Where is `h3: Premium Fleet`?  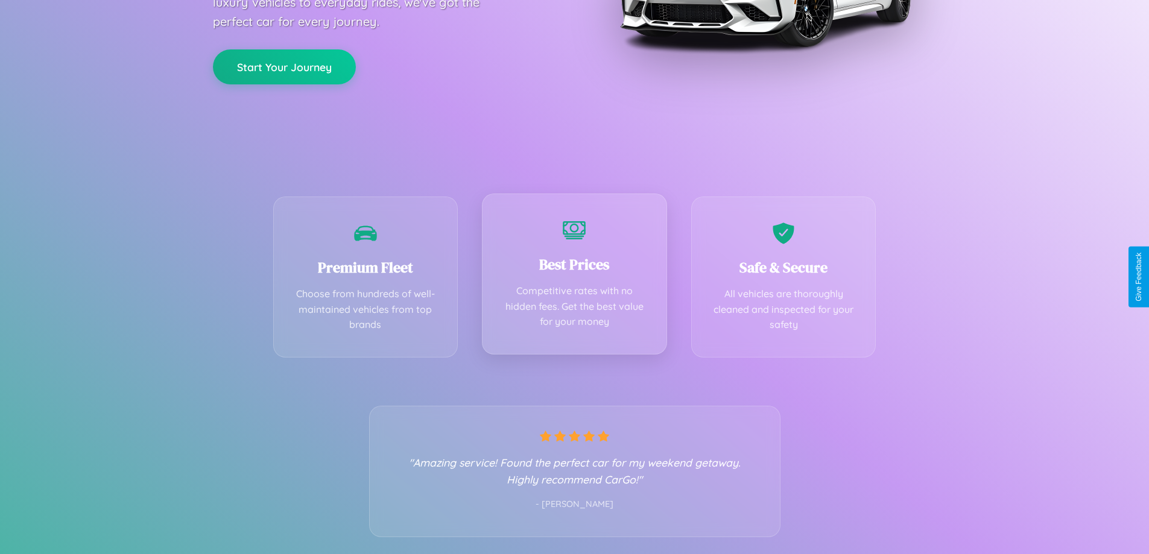 h3: Premium Fleet is located at coordinates (366, 267).